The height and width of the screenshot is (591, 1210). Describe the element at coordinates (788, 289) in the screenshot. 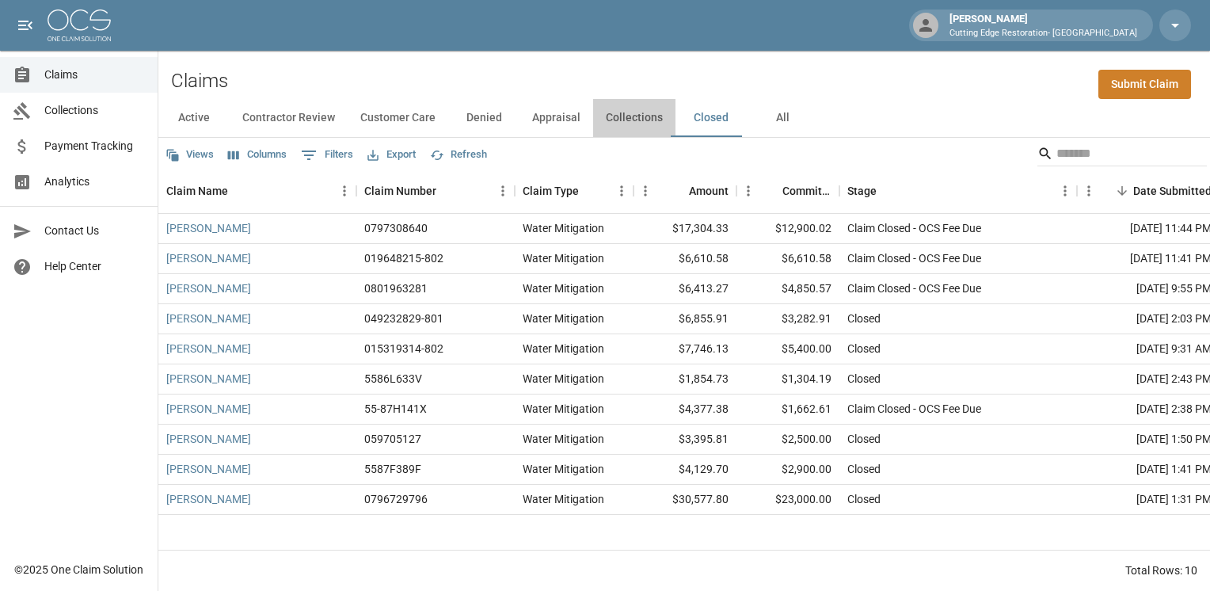

I see `div: $4,850.57` at that location.